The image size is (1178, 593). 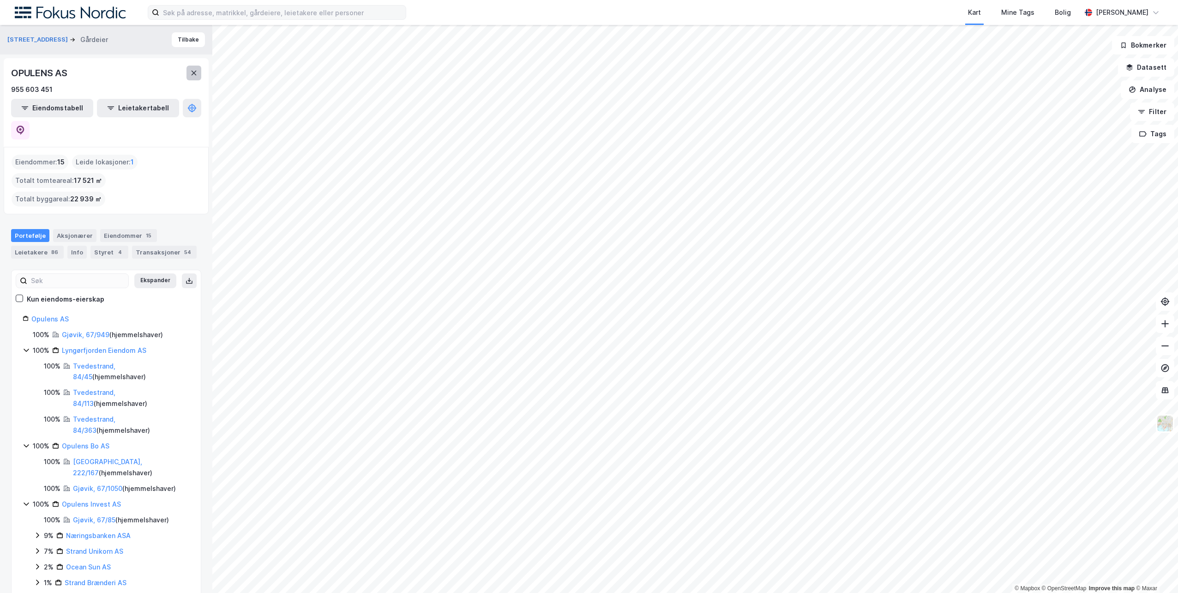 What do you see at coordinates (94, 424) in the screenshot?
I see `a: Tvedestrand, 84/363` at bounding box center [94, 424].